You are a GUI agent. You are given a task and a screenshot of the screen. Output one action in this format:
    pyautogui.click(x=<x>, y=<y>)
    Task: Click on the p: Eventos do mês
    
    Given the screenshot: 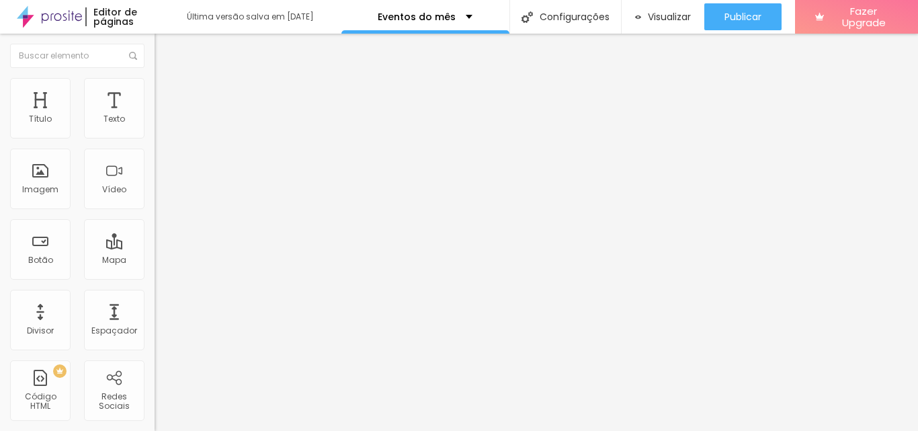 What is the action you would take?
    pyautogui.click(x=416, y=17)
    